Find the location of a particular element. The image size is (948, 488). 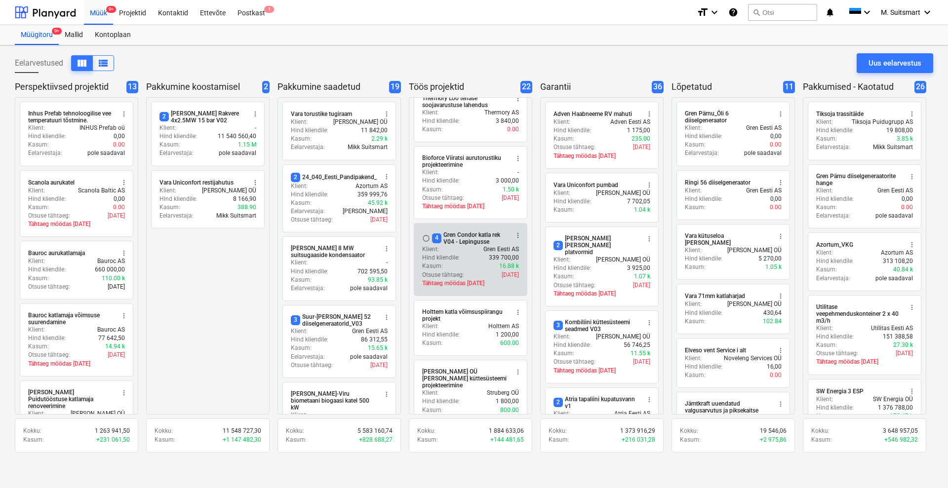

a: Kontoplaan is located at coordinates (113, 35).